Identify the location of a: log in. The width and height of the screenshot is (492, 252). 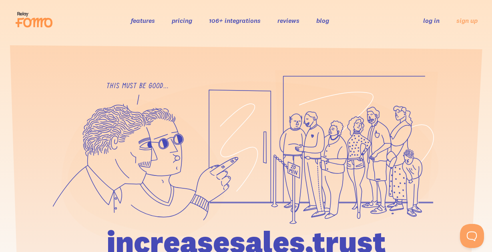
(431, 20).